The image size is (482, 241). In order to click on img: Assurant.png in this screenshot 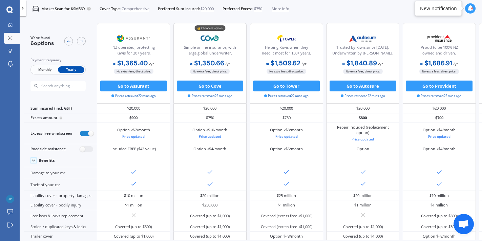, I will do `click(134, 38)`.